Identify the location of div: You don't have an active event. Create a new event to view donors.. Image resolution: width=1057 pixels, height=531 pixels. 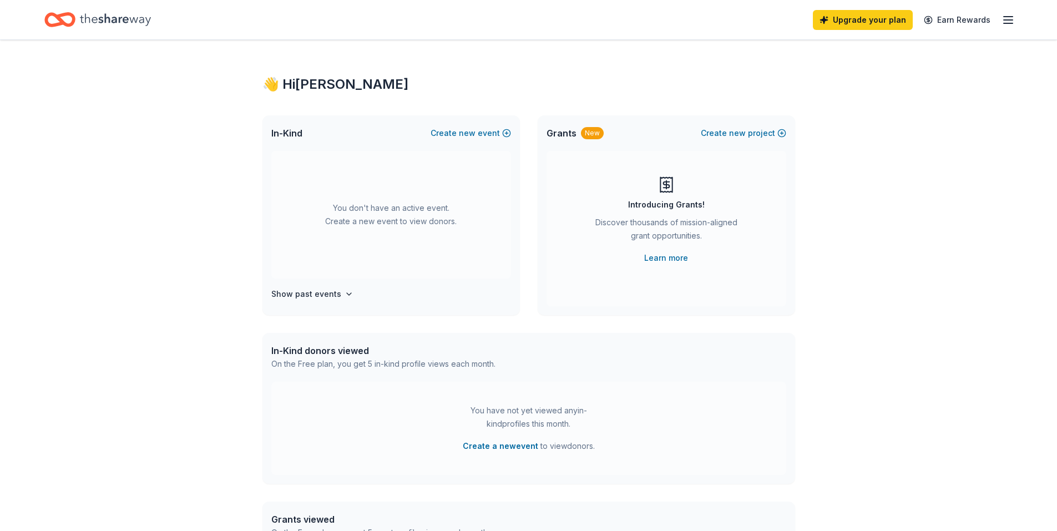
(391, 215).